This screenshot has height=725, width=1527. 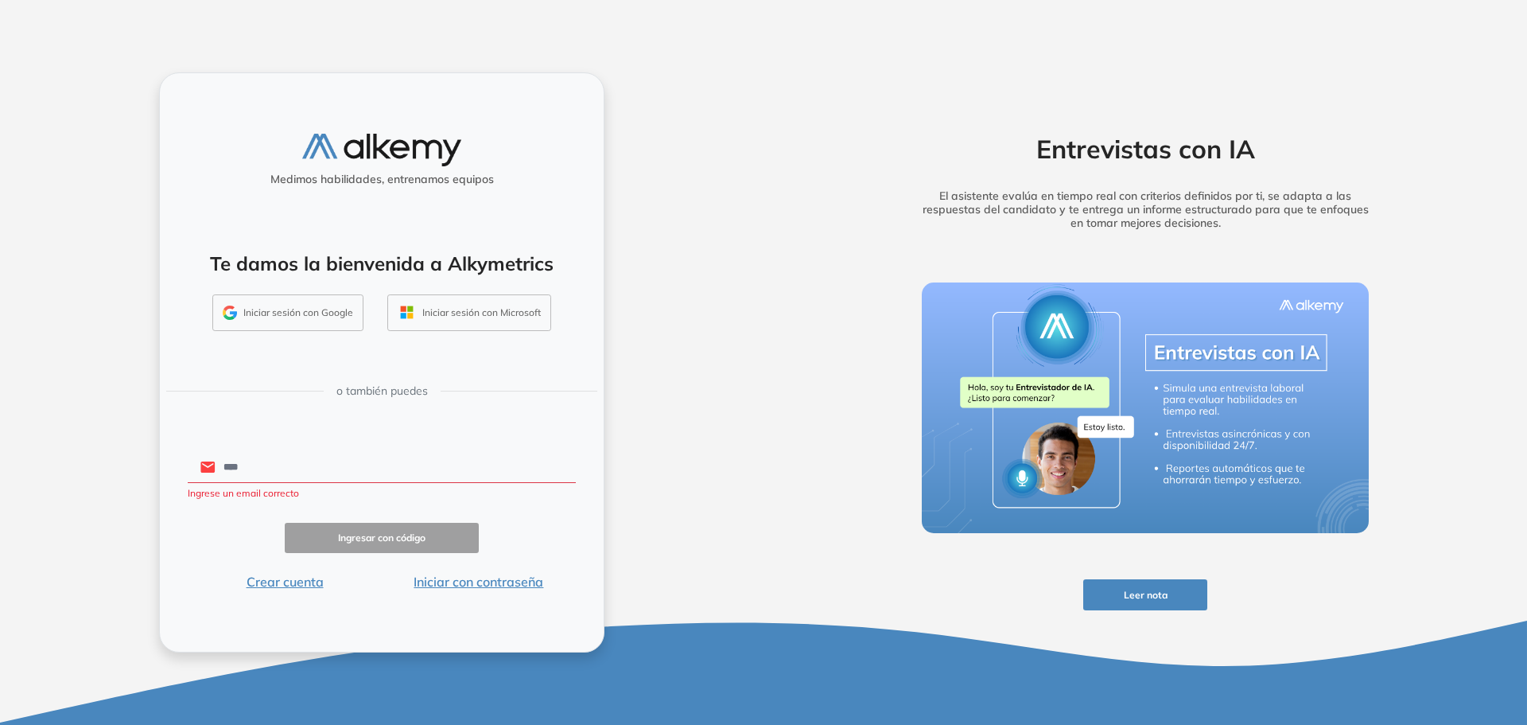 I want to click on p: Ingrese un email correcto, so click(x=382, y=493).